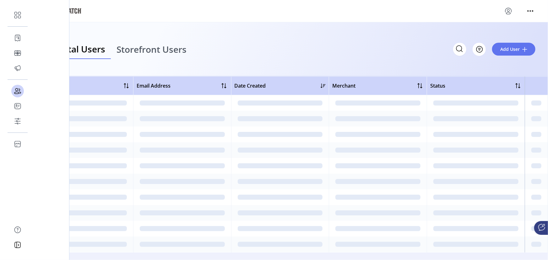  What do you see at coordinates (479, 49) in the screenshot?
I see `button: Filter Button` at bounding box center [479, 49].